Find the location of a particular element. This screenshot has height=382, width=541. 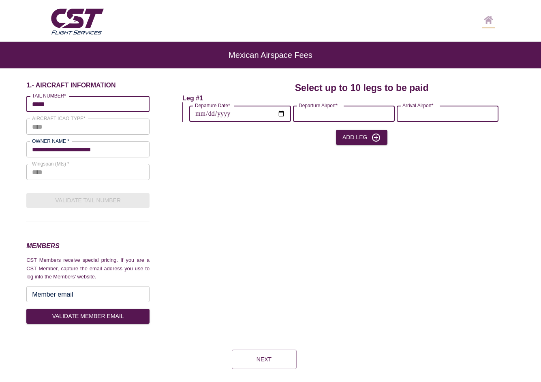

label: AIRCRAFT ICAO TYPE* is located at coordinates (59, 118).